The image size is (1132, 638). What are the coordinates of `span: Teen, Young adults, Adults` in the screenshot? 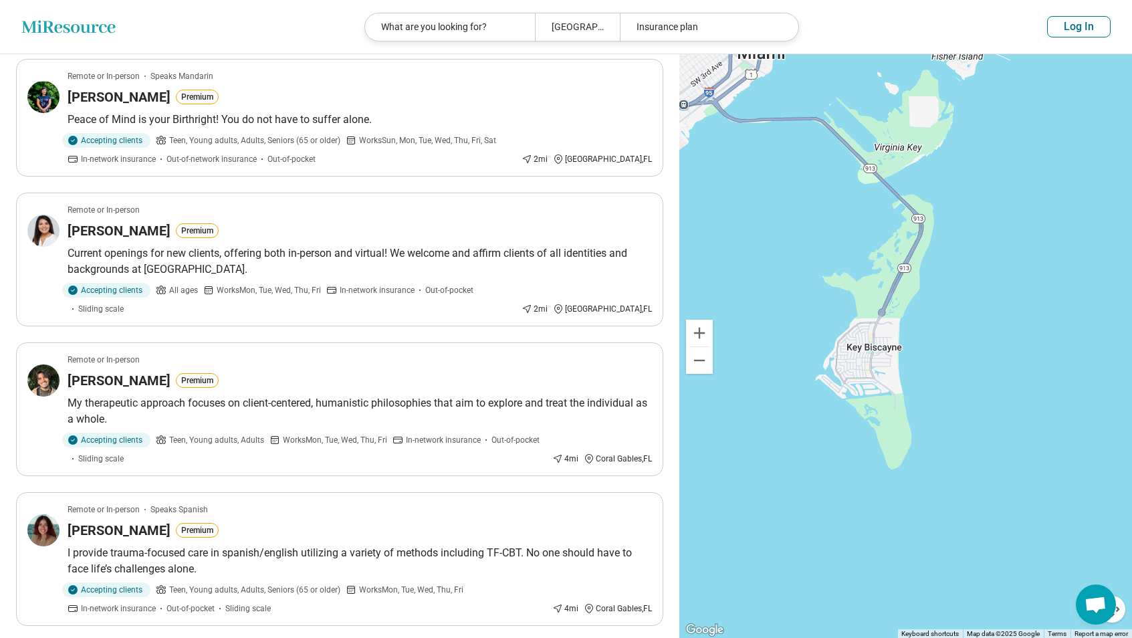 It's located at (217, 440).